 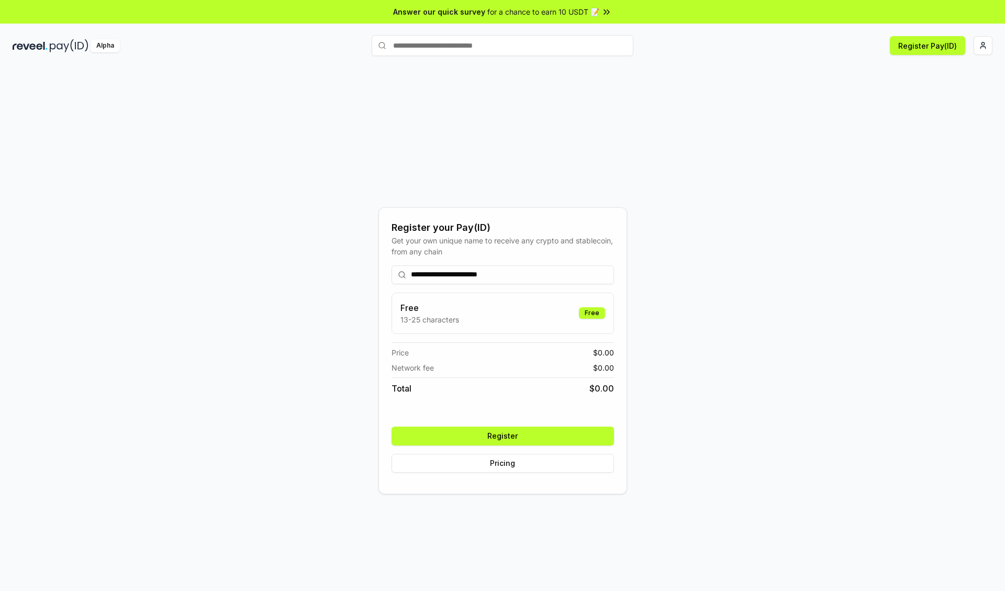 I want to click on span: Network fee, so click(x=412, y=367).